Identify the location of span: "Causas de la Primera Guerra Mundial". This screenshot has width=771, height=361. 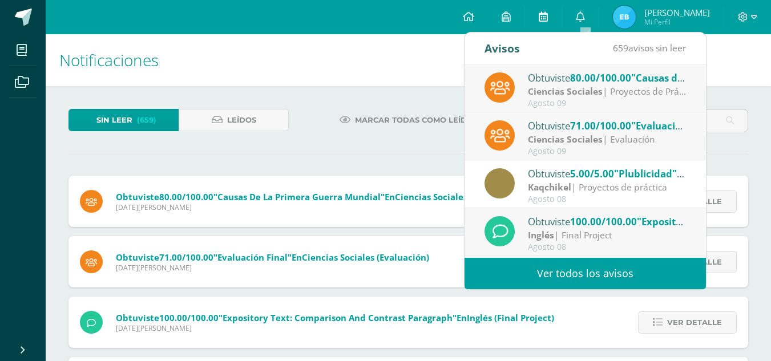
(299, 197).